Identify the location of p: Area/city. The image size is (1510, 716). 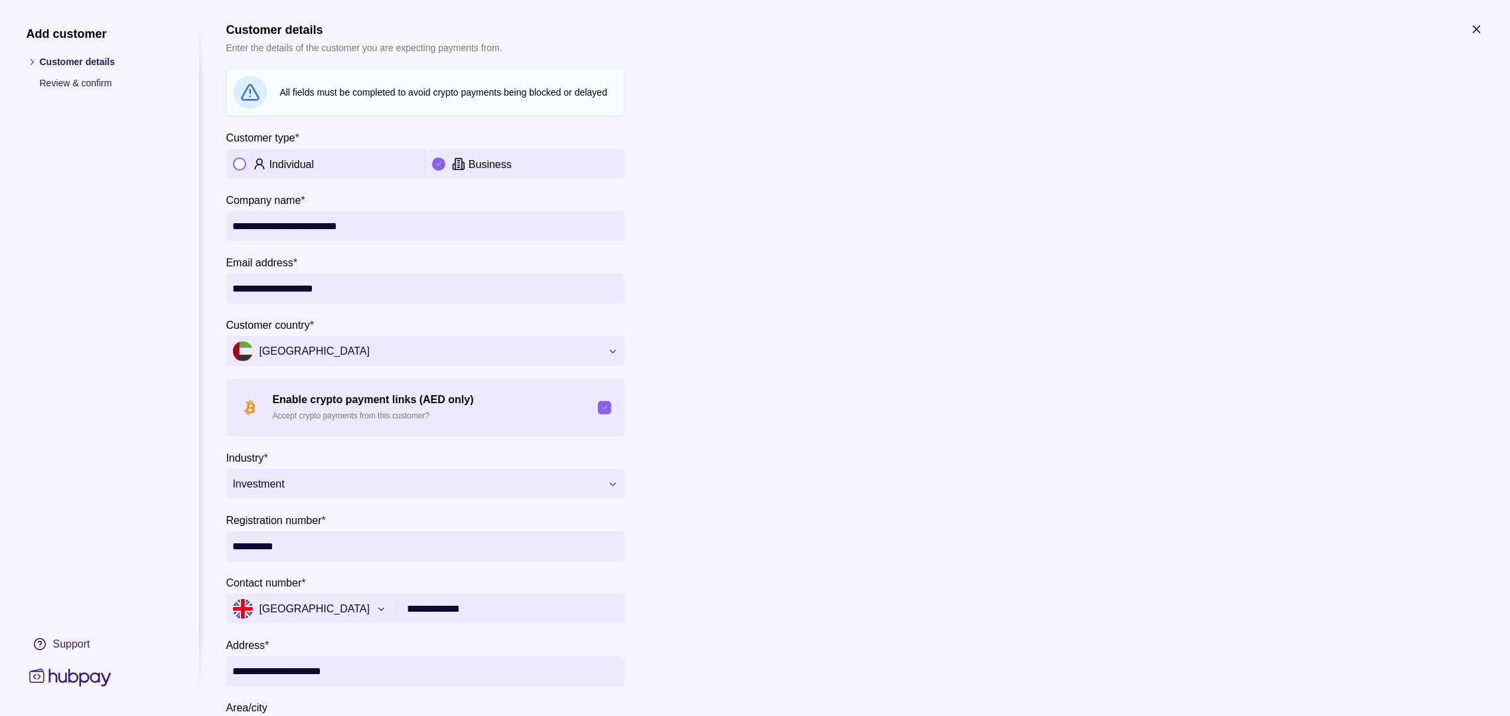
(247, 707).